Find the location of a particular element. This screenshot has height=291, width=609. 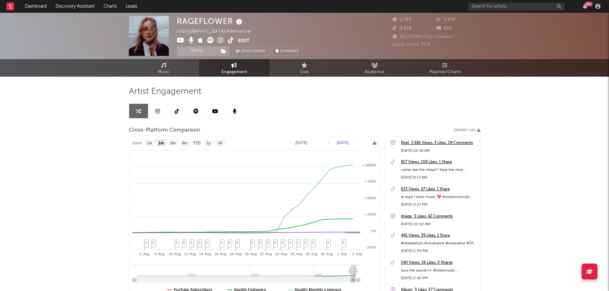

text: All is located at coordinates (220, 143).